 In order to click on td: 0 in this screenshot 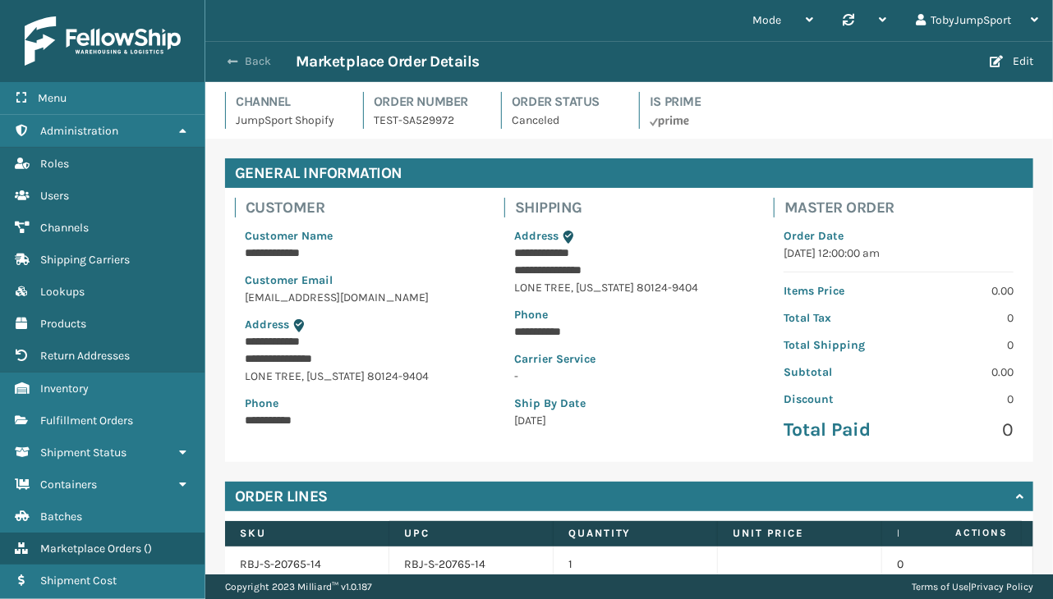, I will do `click(964, 565)`.